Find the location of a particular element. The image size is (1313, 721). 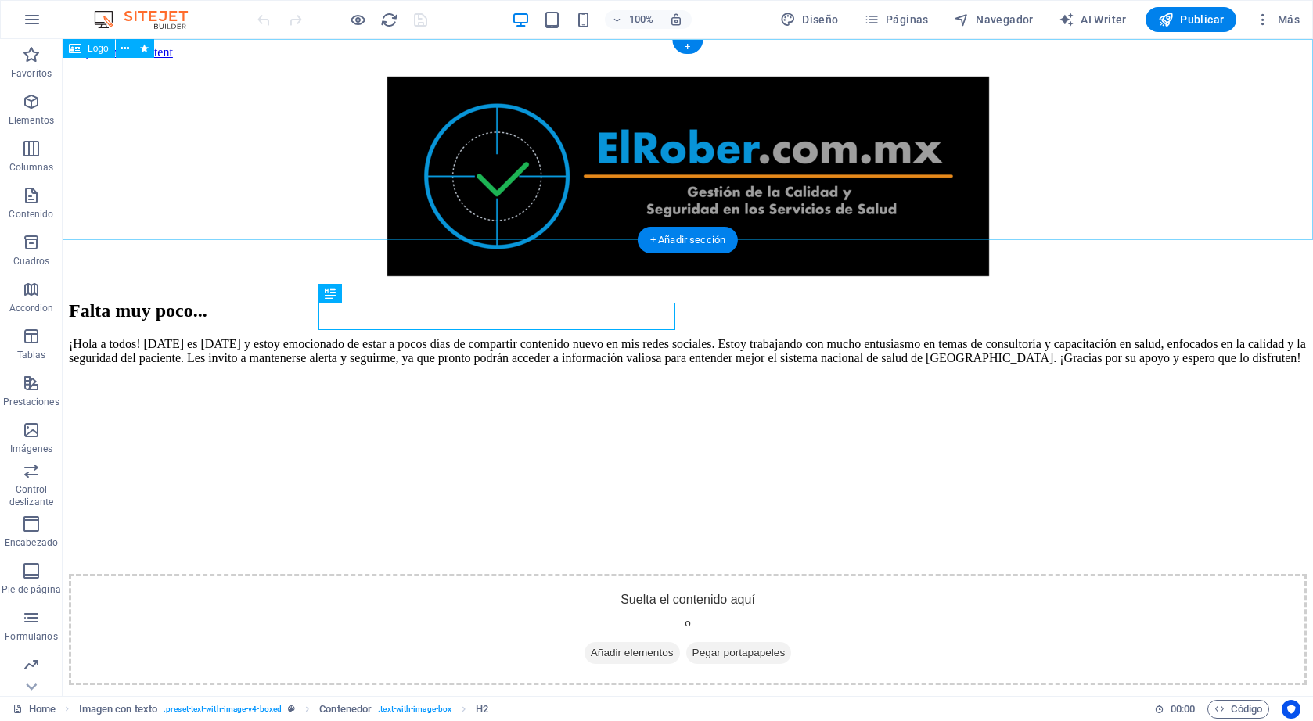

p: Accordion is located at coordinates (31, 308).